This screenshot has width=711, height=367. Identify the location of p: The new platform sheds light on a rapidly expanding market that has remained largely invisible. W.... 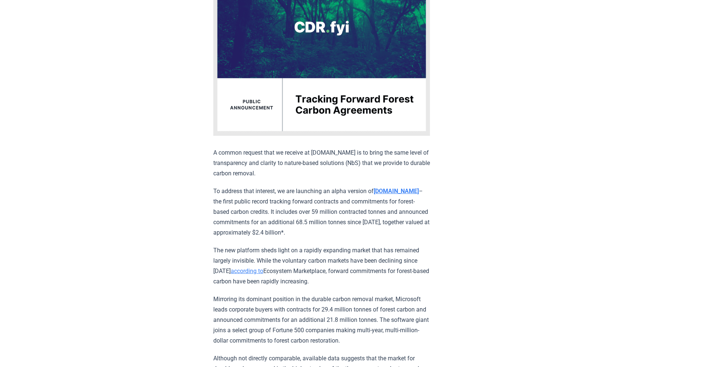
(321, 266).